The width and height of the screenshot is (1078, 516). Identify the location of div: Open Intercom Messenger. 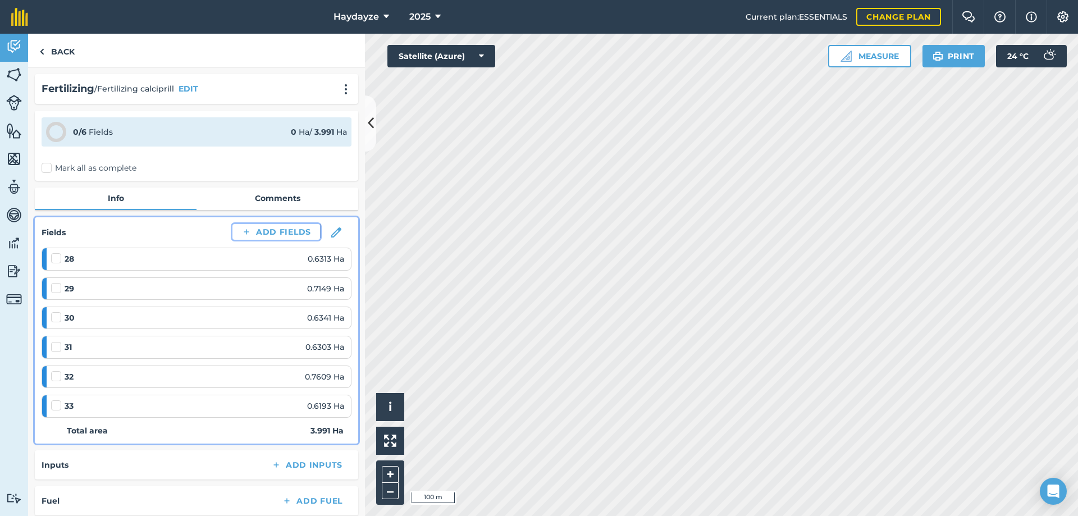
(1054, 491).